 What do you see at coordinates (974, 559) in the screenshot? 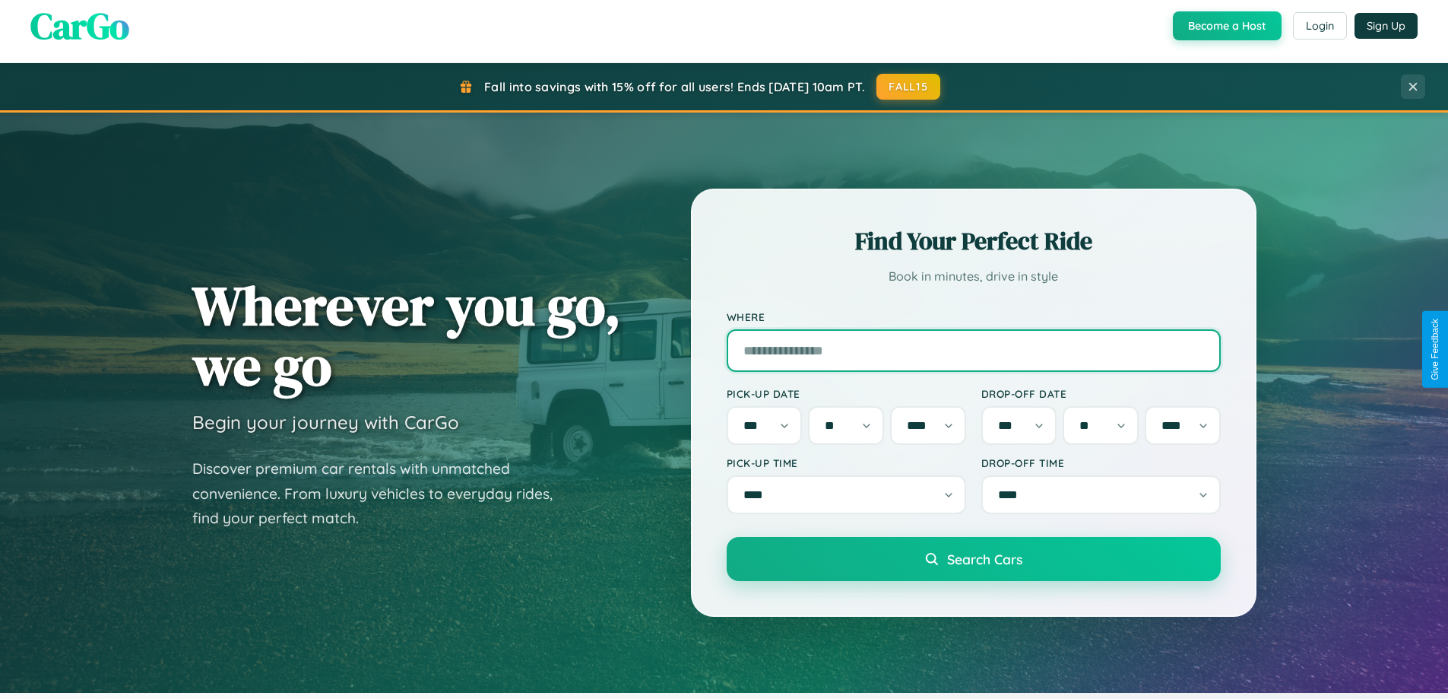
I see `button: Search Cars` at bounding box center [974, 559].